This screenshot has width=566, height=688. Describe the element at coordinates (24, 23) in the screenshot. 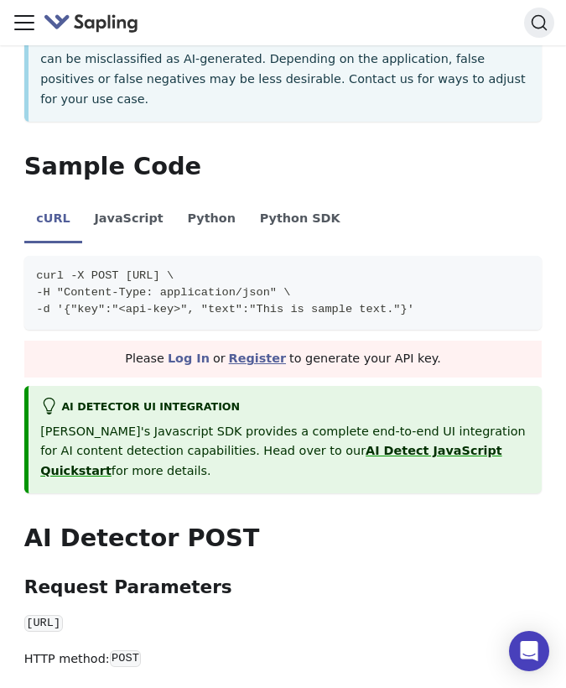

I see `button: Toggle navigation bar` at that location.